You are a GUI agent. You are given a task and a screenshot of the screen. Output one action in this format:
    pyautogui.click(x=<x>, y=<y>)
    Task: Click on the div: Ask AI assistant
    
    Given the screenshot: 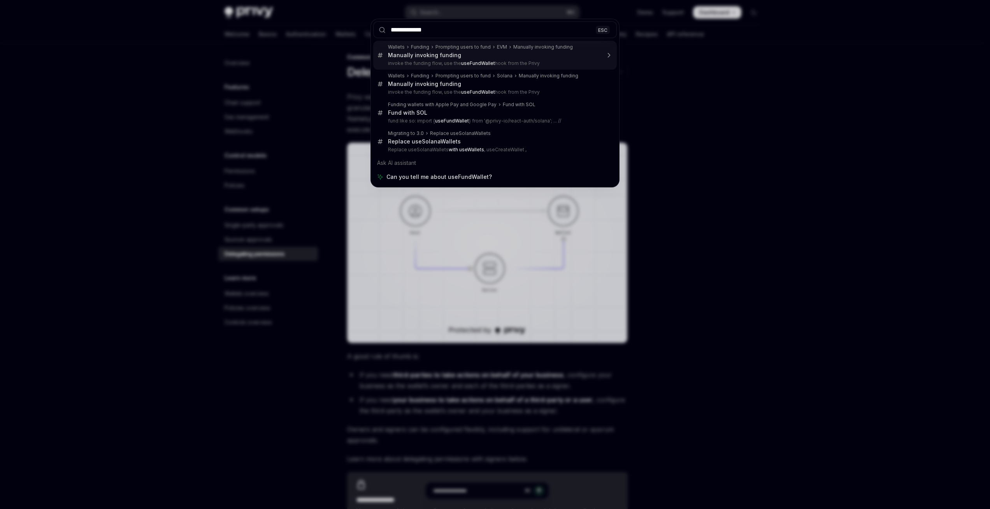 What is the action you would take?
    pyautogui.click(x=495, y=163)
    